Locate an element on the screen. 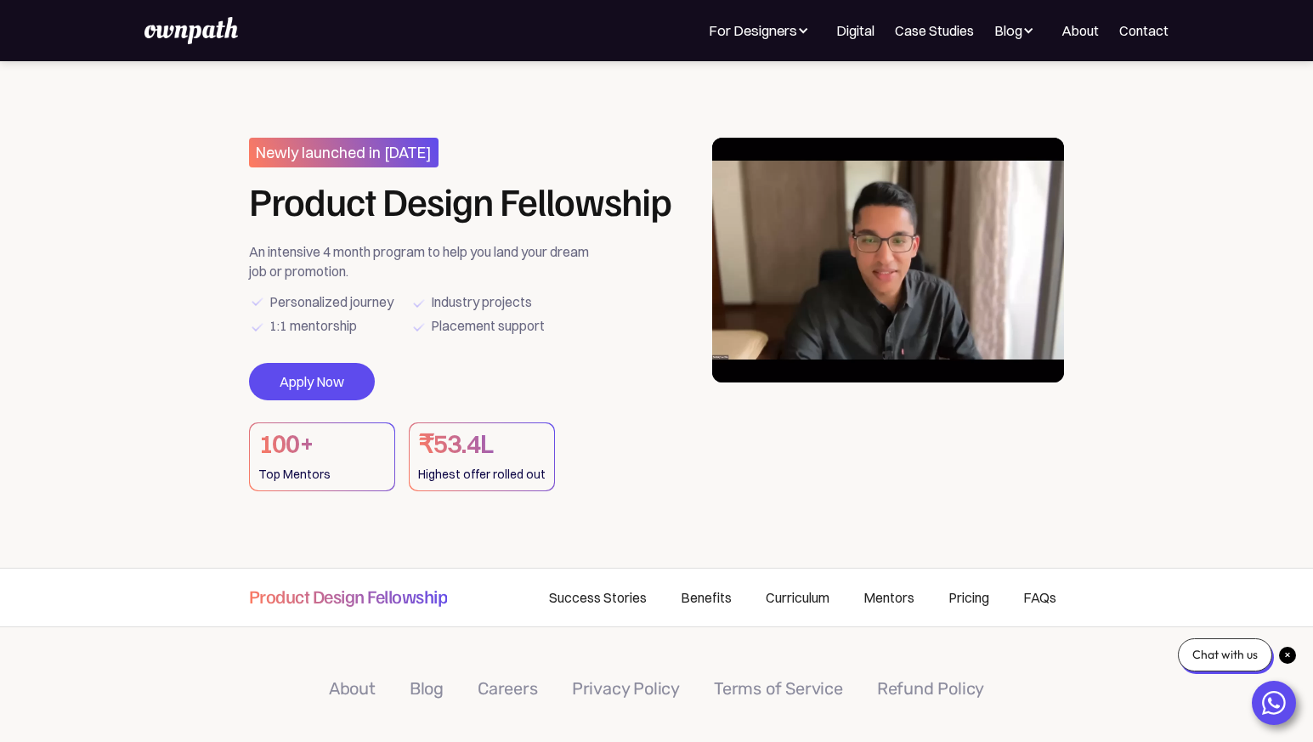  div: Personalized journey is located at coordinates (332, 302).